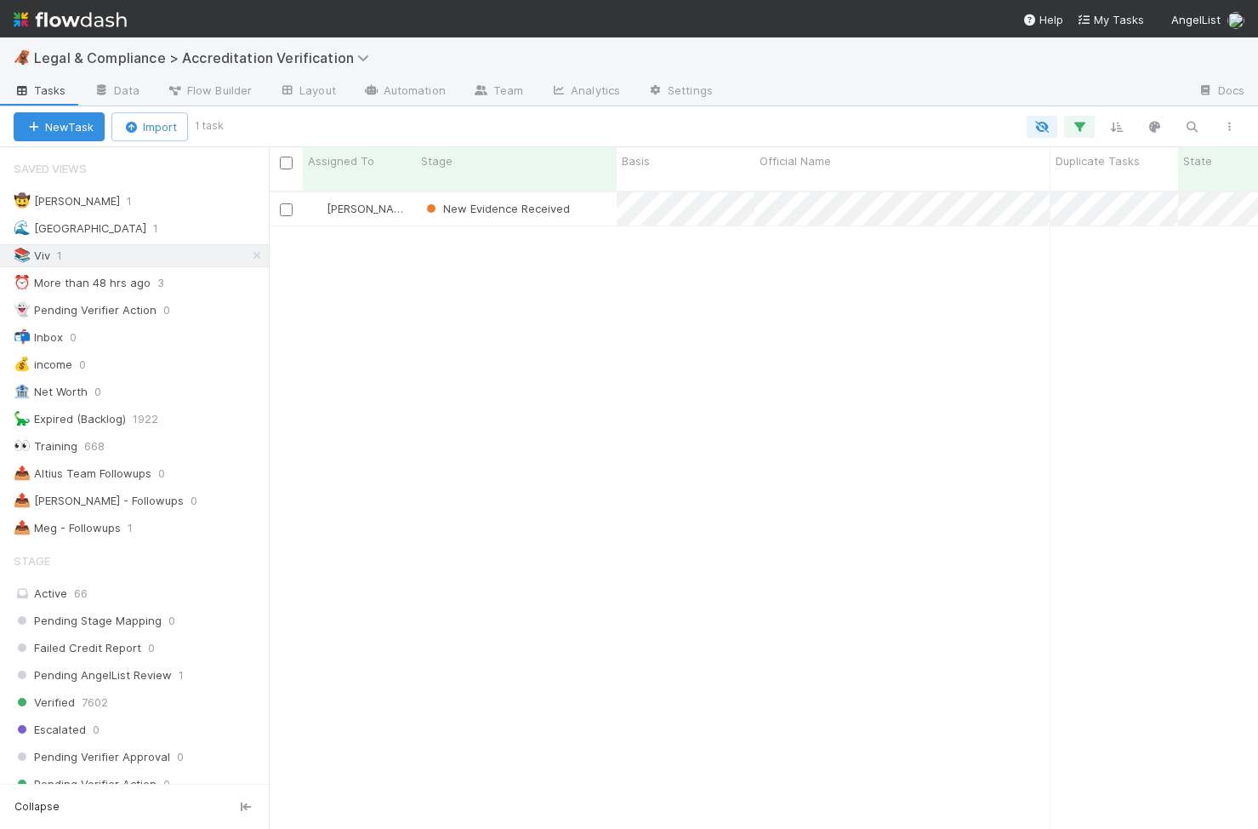  Describe the element at coordinates (85, 310) in the screenshot. I see `div: Pending Verifier Action` at that location.